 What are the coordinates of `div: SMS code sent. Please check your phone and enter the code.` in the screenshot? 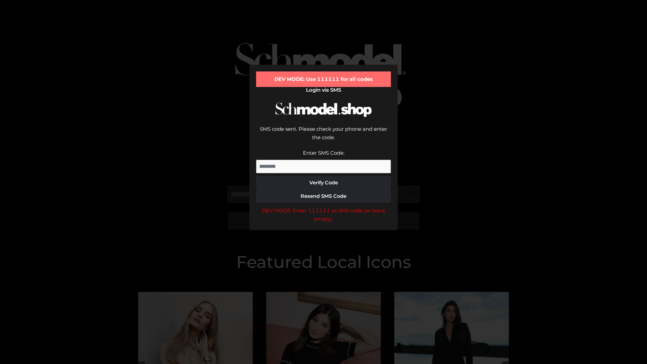 It's located at (324, 137).